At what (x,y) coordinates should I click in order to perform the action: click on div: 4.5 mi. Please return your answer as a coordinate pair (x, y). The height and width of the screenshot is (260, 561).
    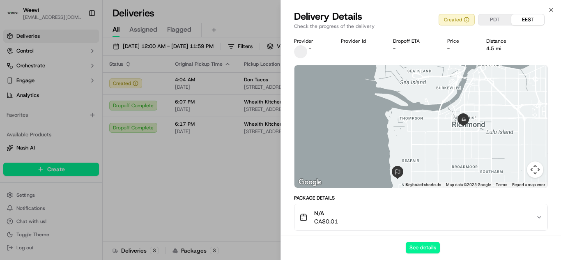
    Looking at the image, I should click on (503, 48).